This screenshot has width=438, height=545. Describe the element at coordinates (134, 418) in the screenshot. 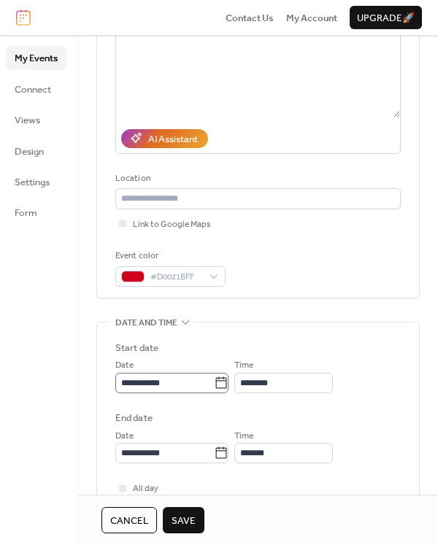

I see `div: End date` at that location.